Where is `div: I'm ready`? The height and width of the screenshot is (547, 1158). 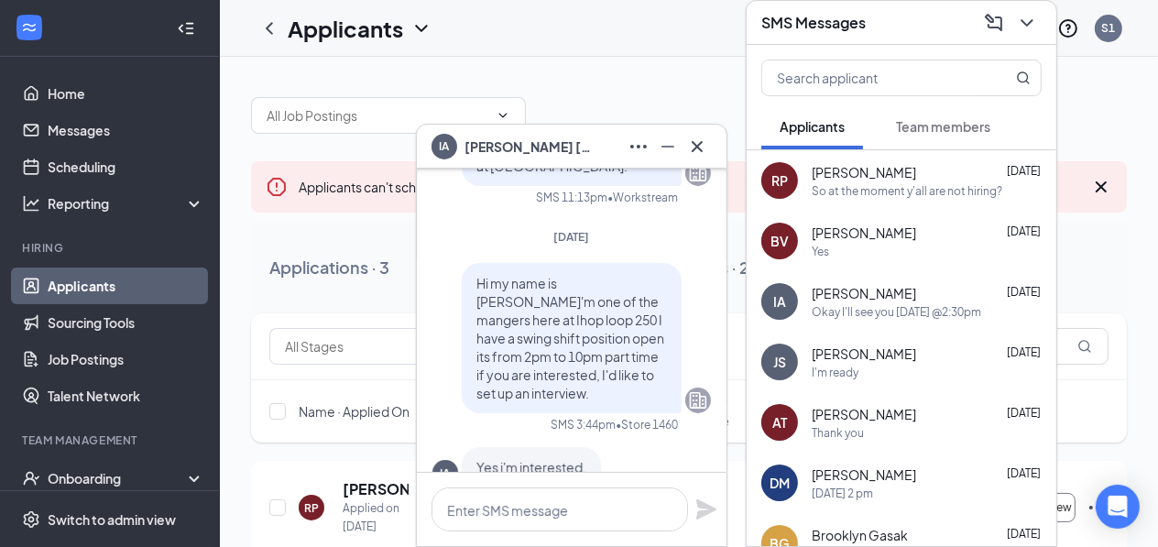 div: I'm ready is located at coordinates (834, 372).